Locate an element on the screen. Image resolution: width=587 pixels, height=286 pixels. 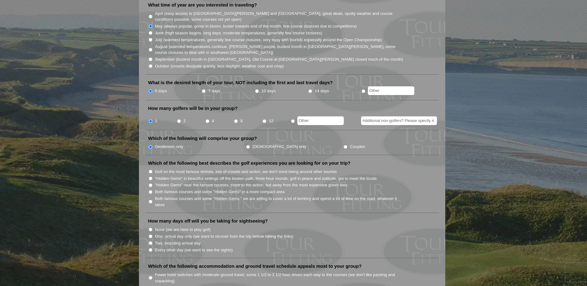
label: Which of the following accommodation and ground travel schedule appeals most to your group? is located at coordinates (255, 266).